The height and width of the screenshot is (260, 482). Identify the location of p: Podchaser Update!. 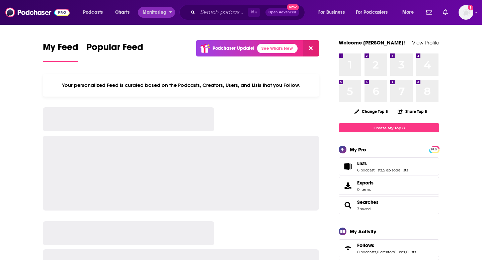
(233, 48).